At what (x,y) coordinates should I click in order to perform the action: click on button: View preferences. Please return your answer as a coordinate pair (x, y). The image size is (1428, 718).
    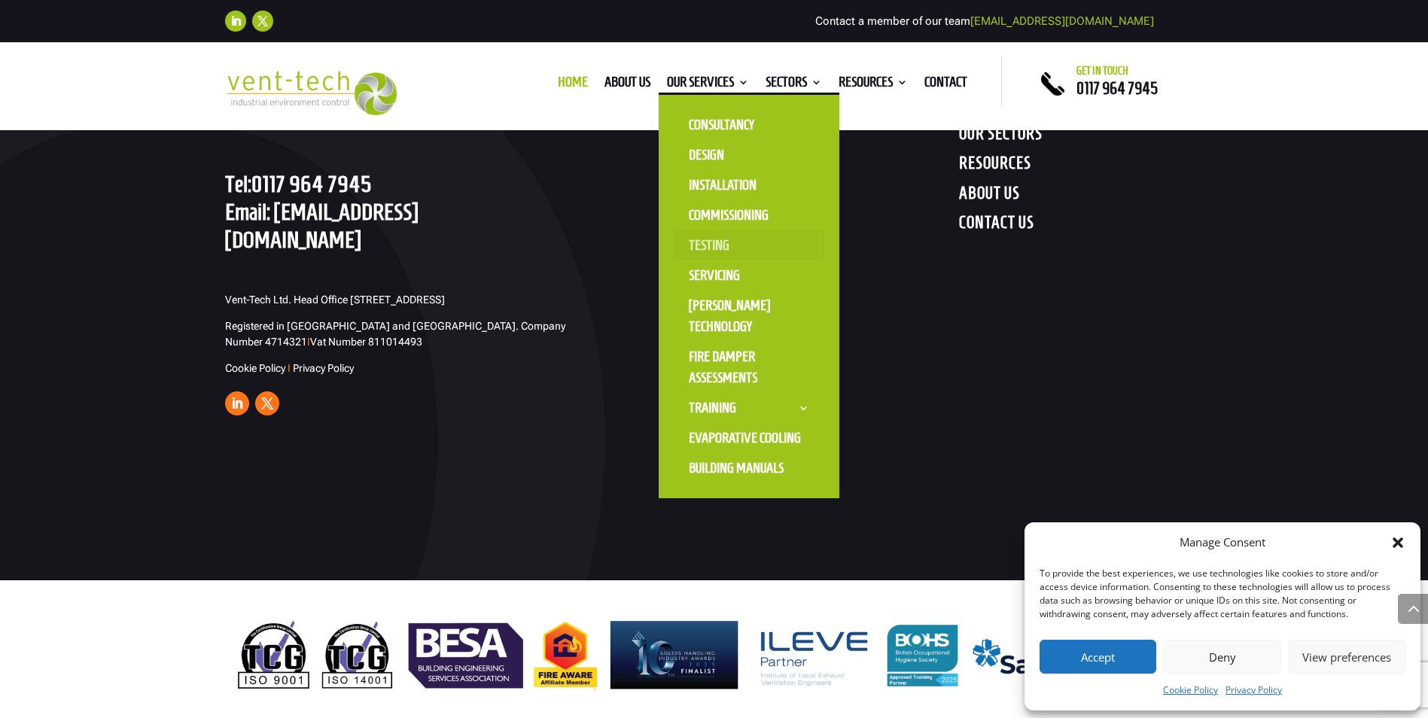
    Looking at the image, I should click on (1347, 657).